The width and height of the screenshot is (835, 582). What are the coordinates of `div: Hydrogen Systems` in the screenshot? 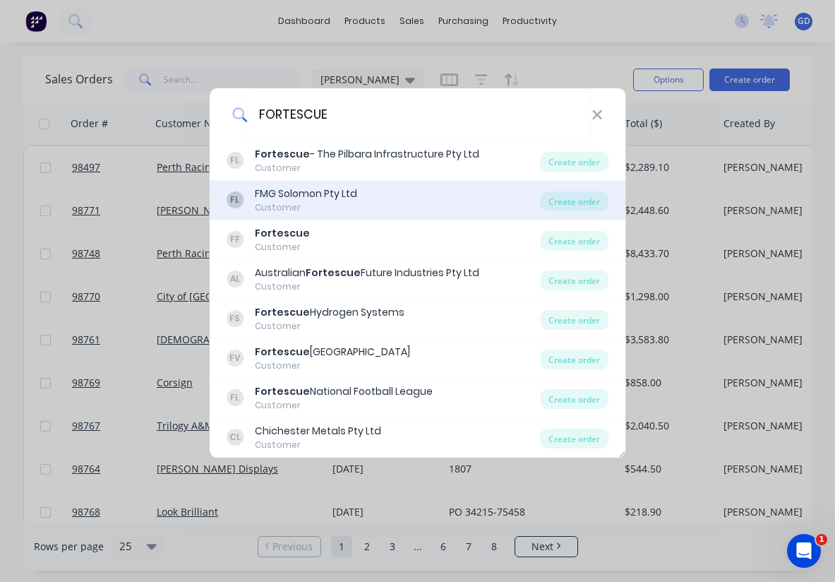 It's located at (330, 312).